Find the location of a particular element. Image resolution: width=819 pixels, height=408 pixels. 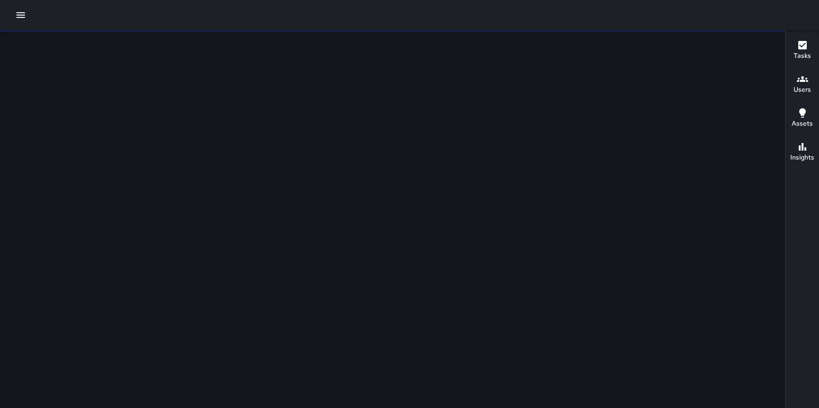

button: Assets is located at coordinates (802, 119).